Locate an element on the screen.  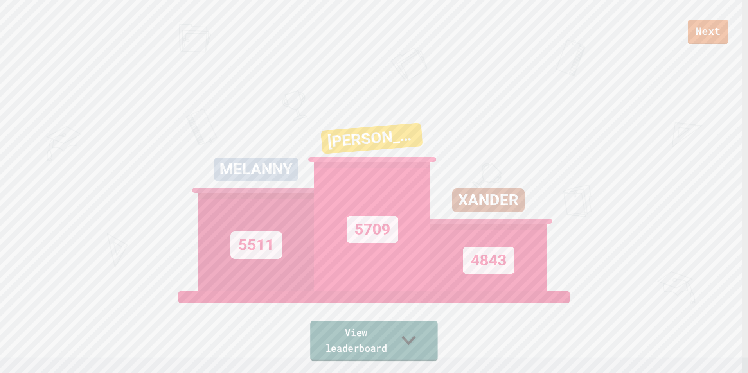
a: View leaderboard is located at coordinates (374, 341).